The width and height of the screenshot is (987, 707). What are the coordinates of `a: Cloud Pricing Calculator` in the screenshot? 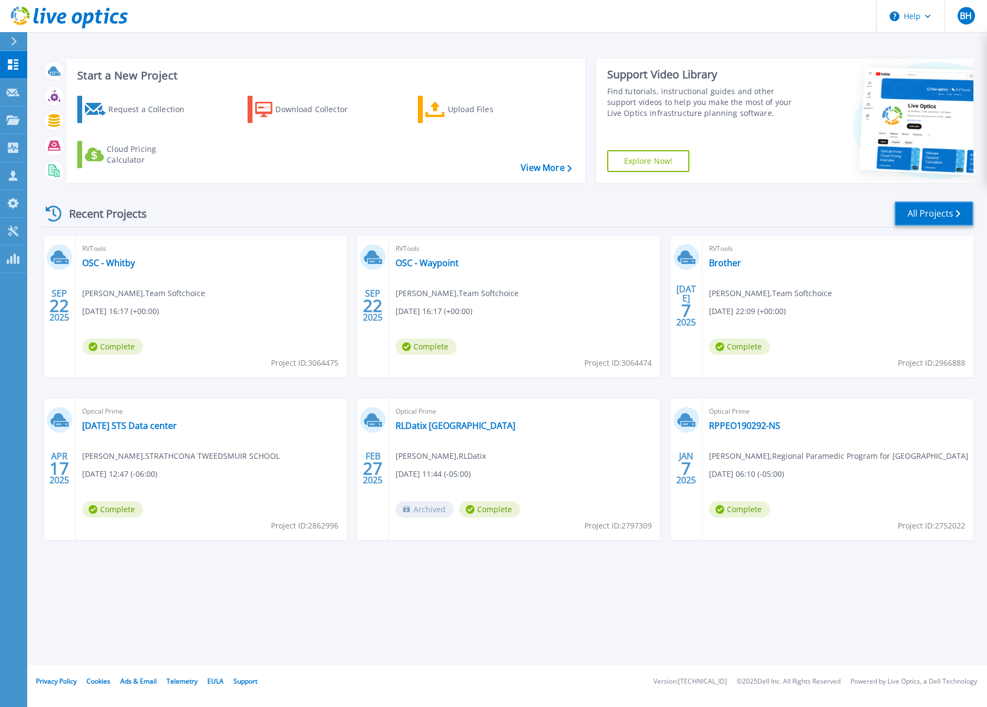 It's located at (138, 155).